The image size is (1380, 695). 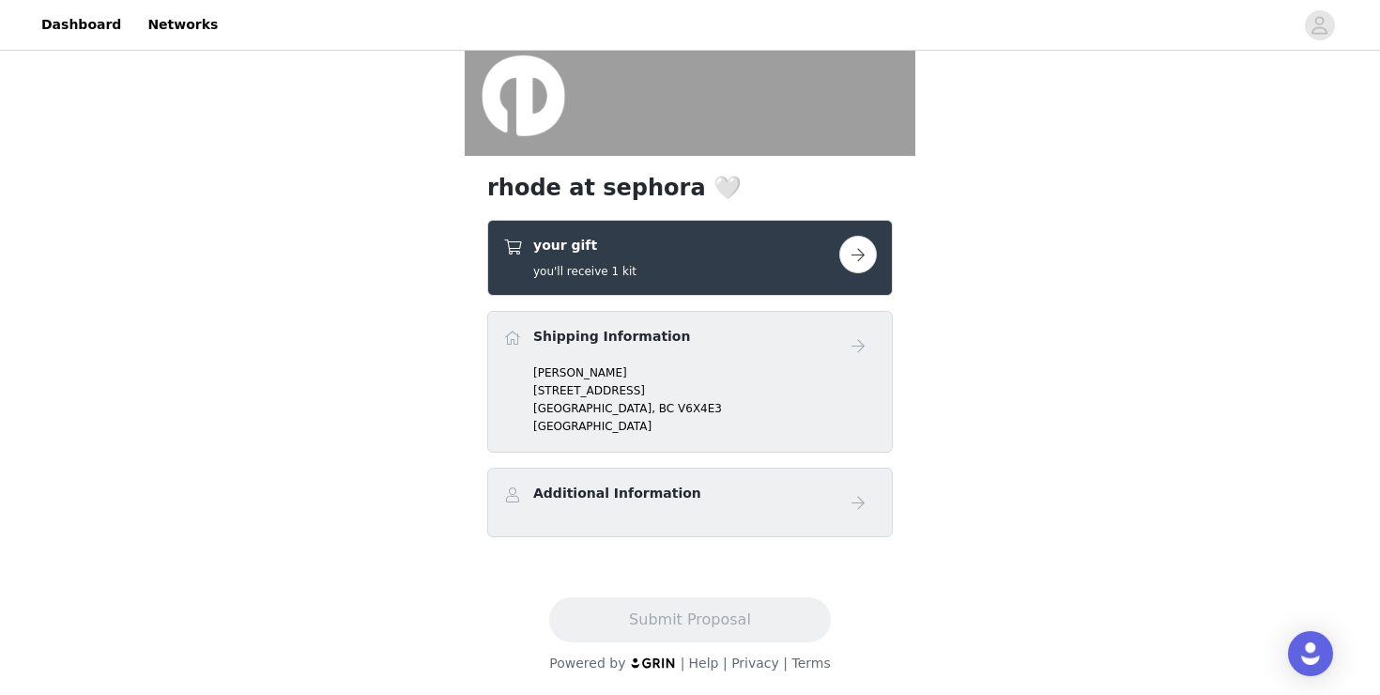 What do you see at coordinates (704, 663) in the screenshot?
I see `a: Help` at bounding box center [704, 663].